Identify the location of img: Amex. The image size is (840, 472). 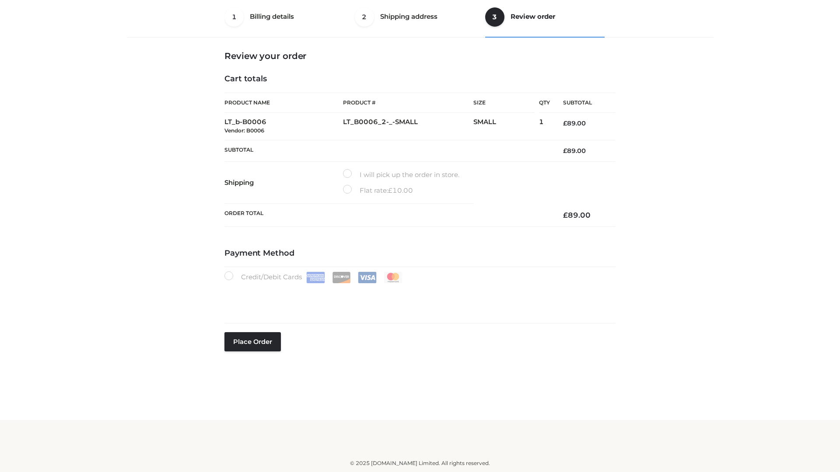
(315, 278).